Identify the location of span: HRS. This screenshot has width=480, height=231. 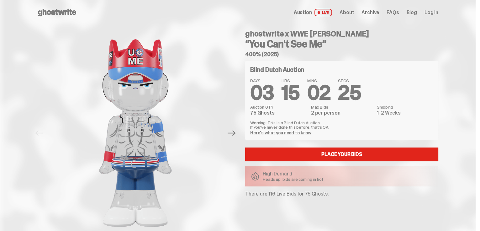
(291, 81).